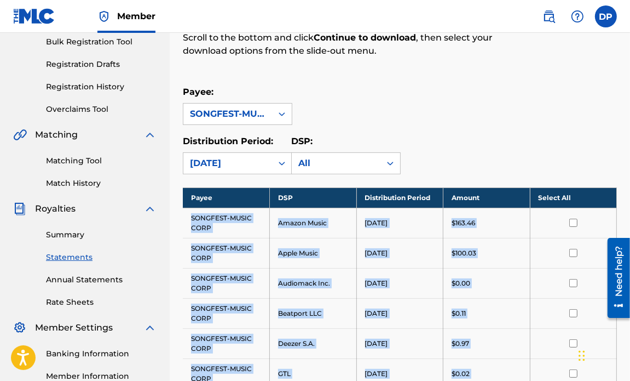 This screenshot has width=630, height=381. I want to click on span: Matching, so click(56, 135).